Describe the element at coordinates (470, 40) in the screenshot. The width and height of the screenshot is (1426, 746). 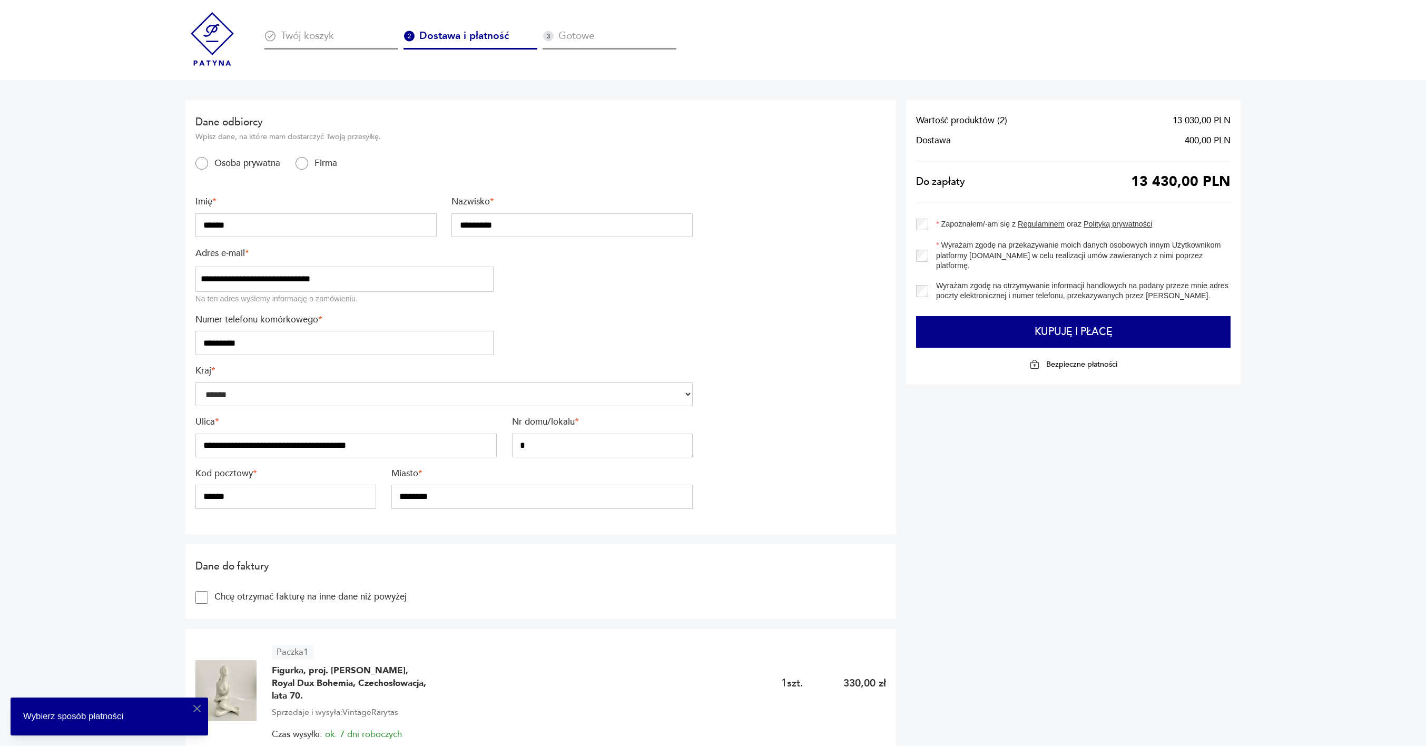
I see `div: Dostawa i płatność` at that location.